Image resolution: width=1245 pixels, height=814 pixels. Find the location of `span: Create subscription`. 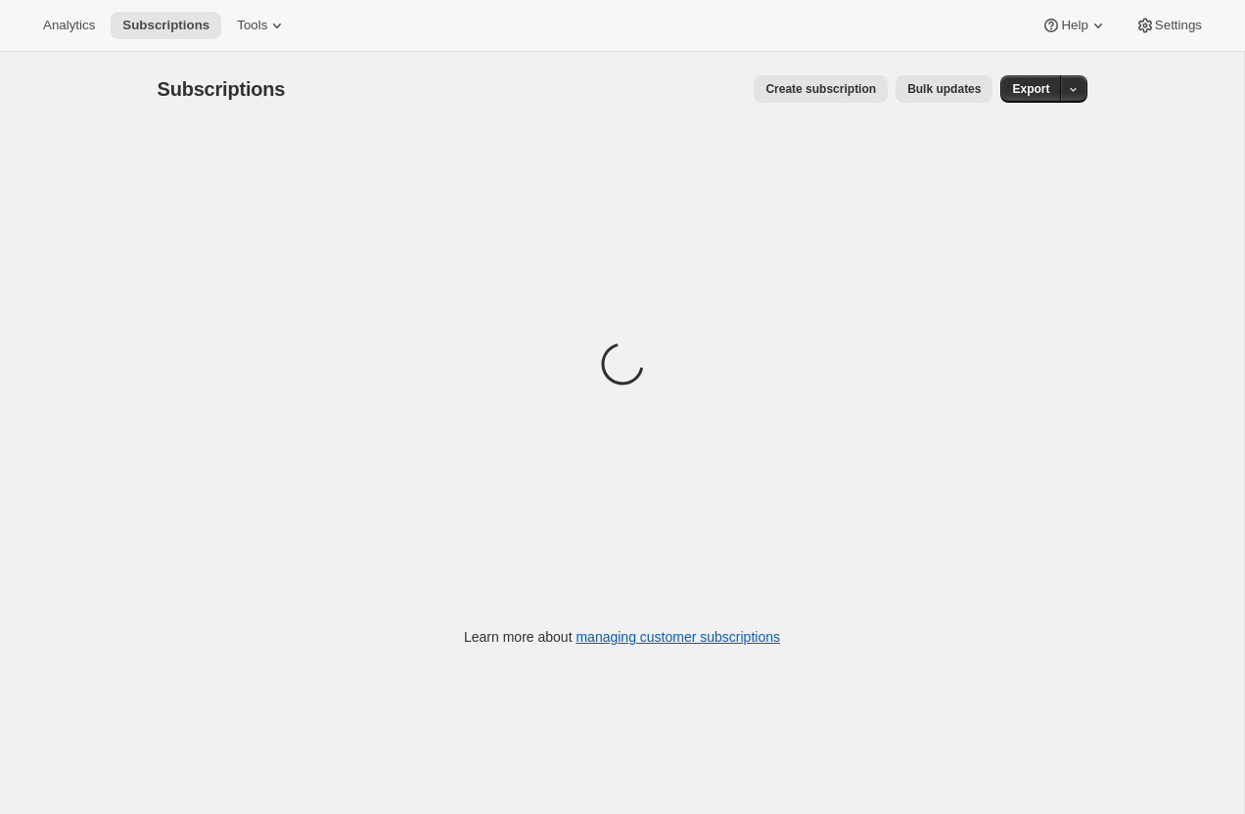

span: Create subscription is located at coordinates (820, 89).